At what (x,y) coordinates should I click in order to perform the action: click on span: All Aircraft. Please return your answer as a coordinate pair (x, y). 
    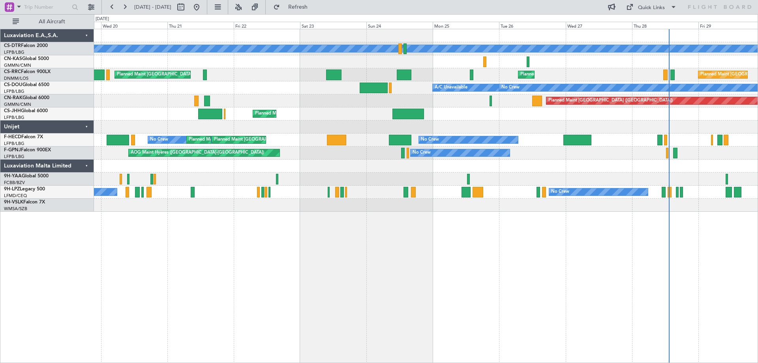
    Looking at the image, I should click on (52, 22).